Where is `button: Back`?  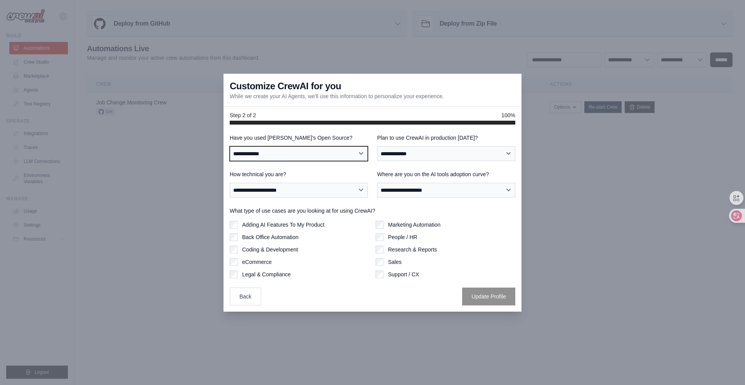
button: Back is located at coordinates (245, 296).